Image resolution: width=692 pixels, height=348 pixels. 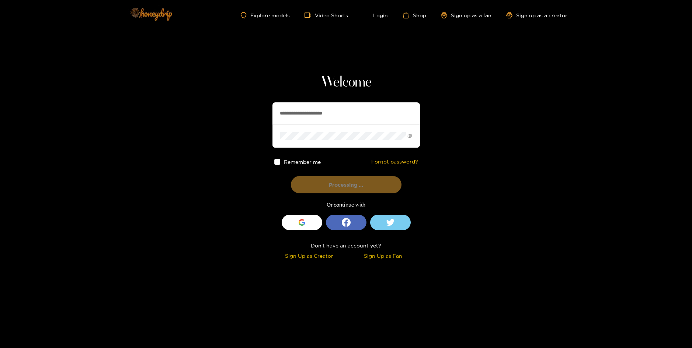 What do you see at coordinates (346, 185) in the screenshot?
I see `button: Processing ...` at bounding box center [346, 185].